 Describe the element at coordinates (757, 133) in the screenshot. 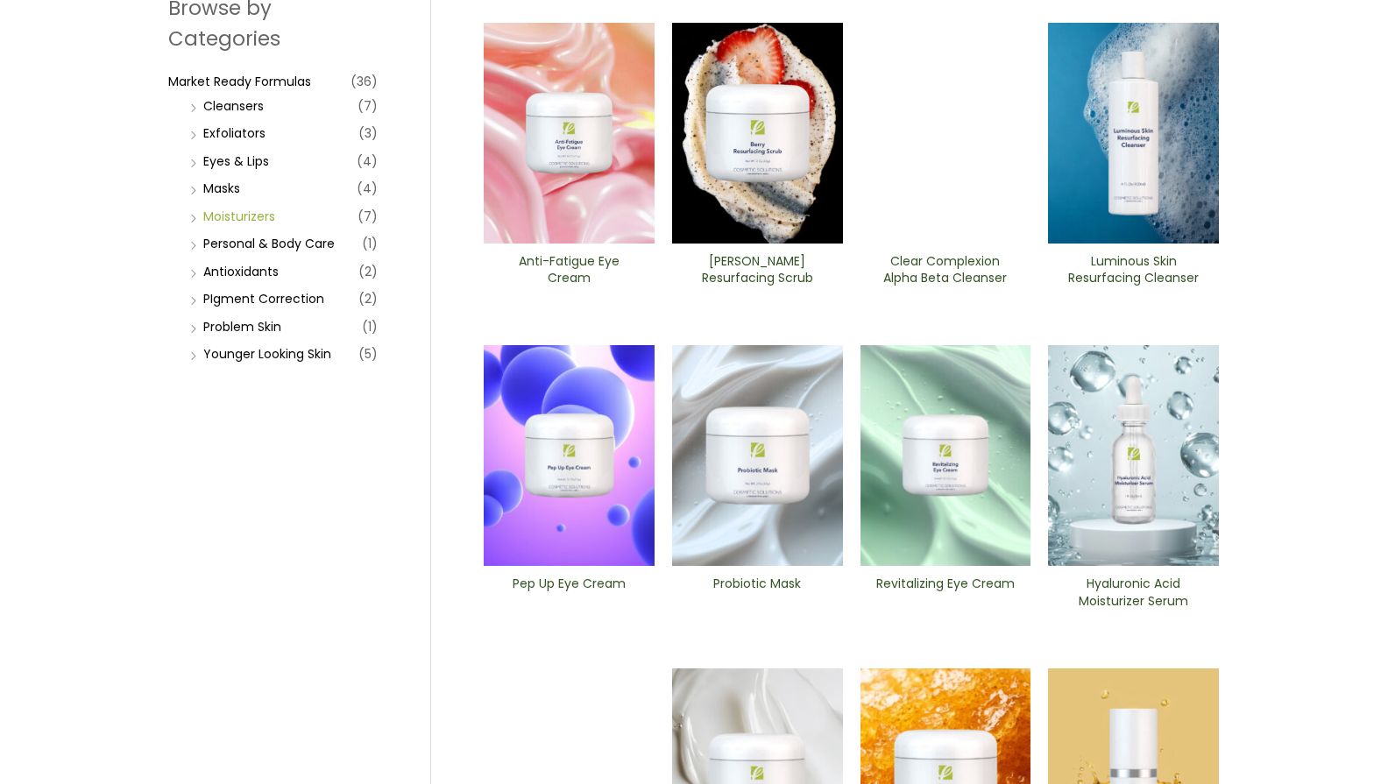

I see `img: Berry Resurfacing Scrub` at that location.